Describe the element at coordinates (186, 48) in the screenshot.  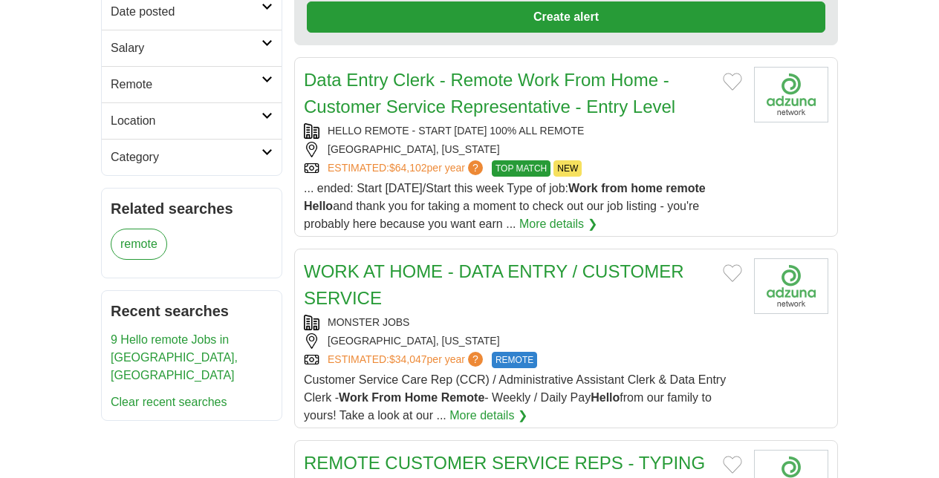
I see `h2: Salary` at that location.